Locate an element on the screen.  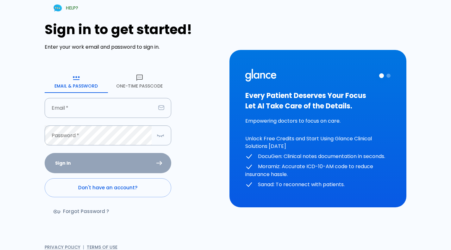
p: DocuGen: Clinical notes documentation in seconds. is located at coordinates (318, 157).